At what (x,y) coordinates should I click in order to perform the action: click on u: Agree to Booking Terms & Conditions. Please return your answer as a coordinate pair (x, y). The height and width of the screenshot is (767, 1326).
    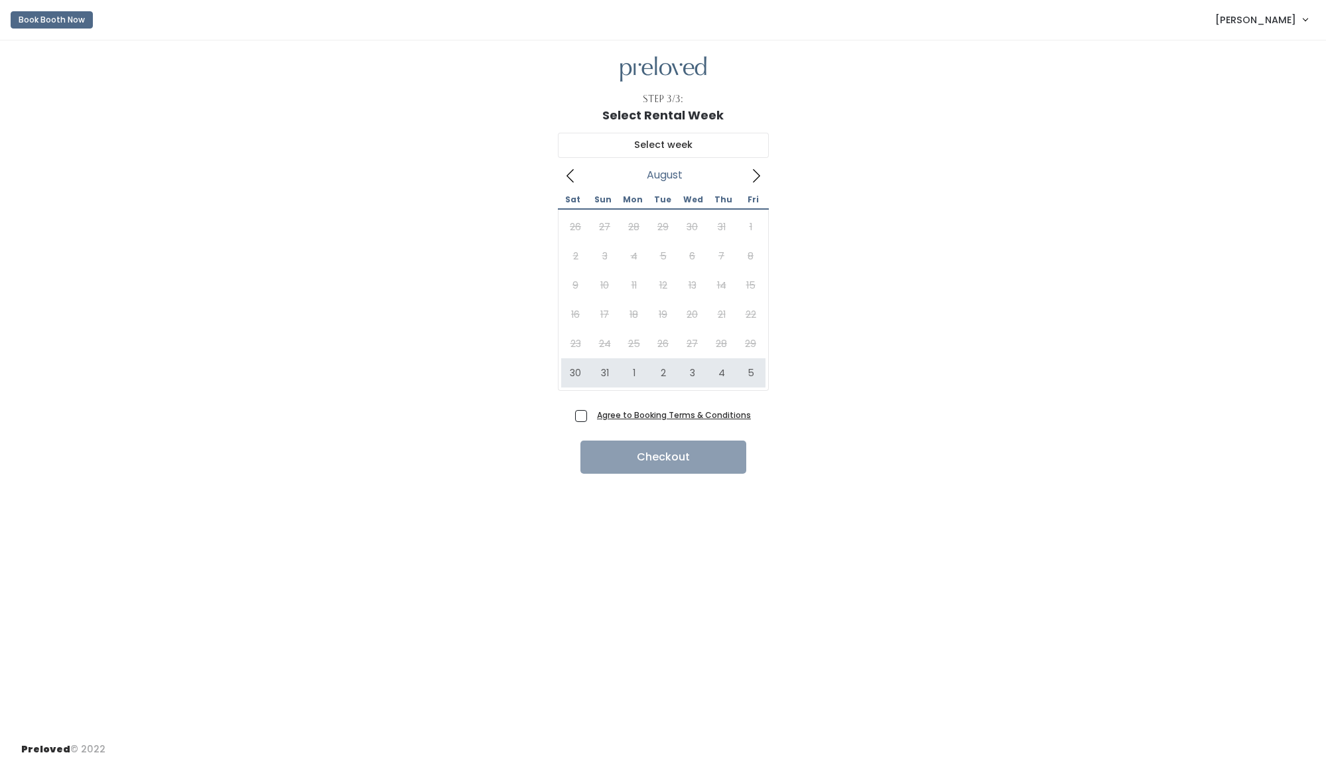
    Looking at the image, I should click on (674, 415).